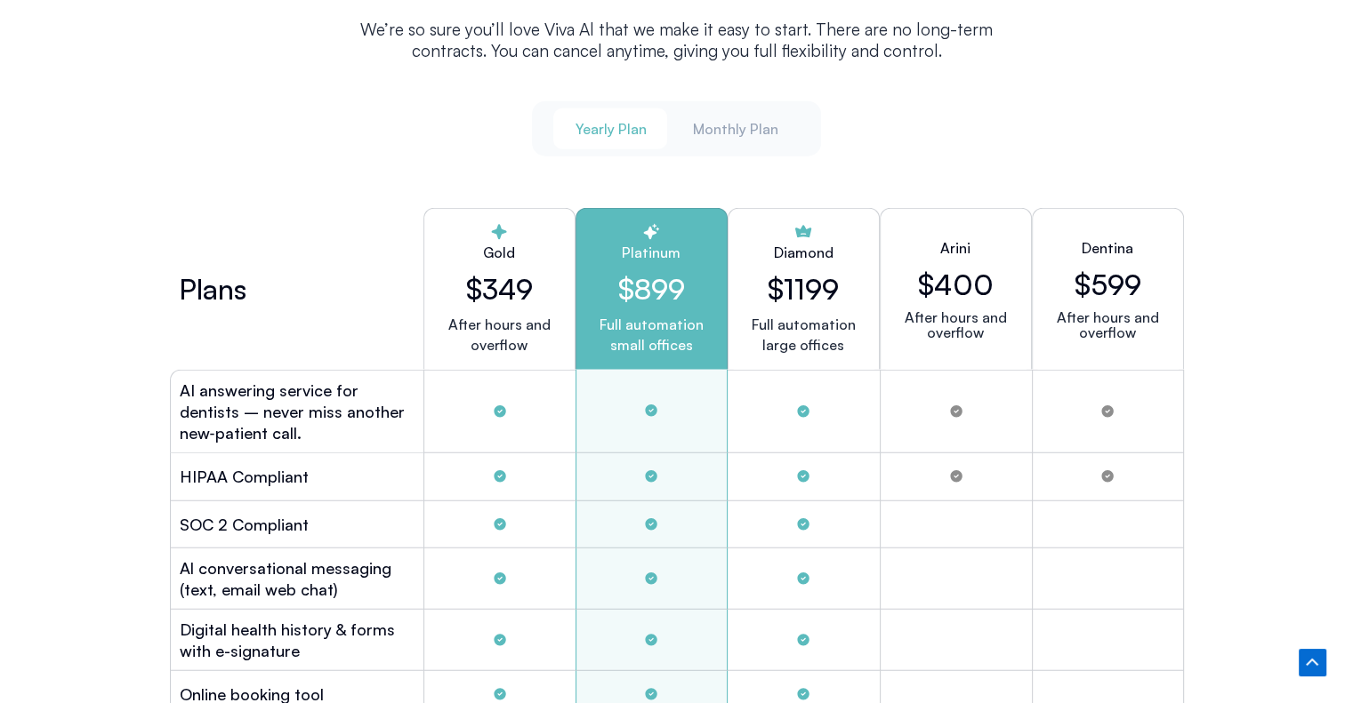 This screenshot has width=1353, height=703. Describe the element at coordinates (803, 253) in the screenshot. I see `h2: Diamond` at that location.